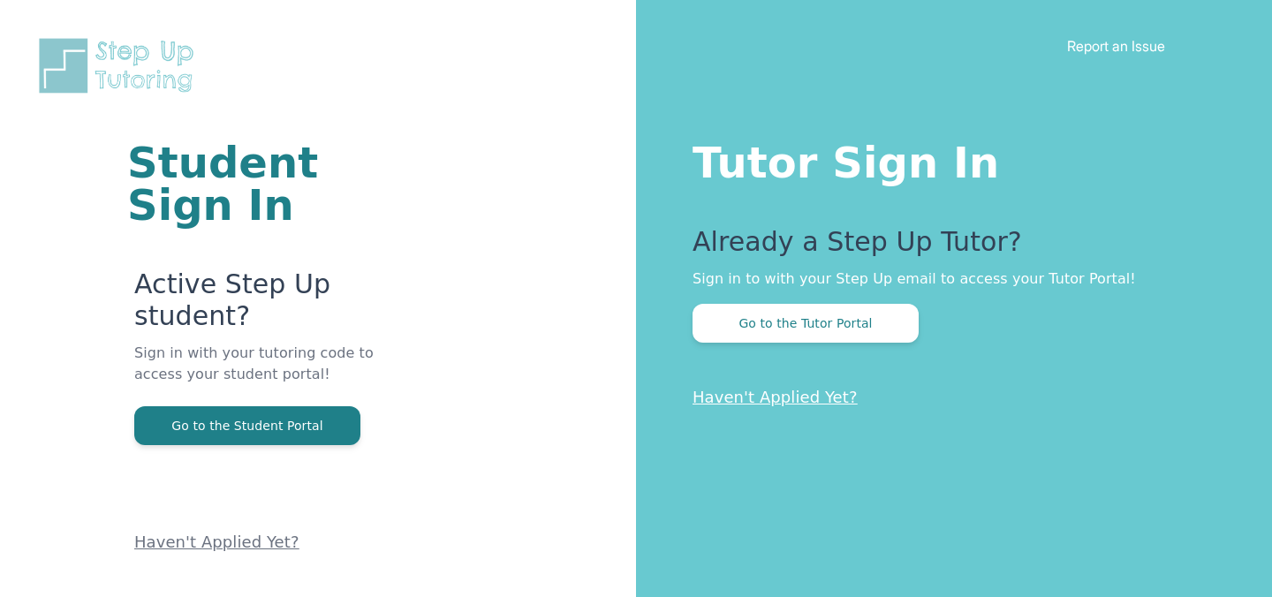 This screenshot has width=1272, height=597. Describe the element at coordinates (279, 375) in the screenshot. I see `p: Sign in with your tutoring code to access your student portal!` at that location.